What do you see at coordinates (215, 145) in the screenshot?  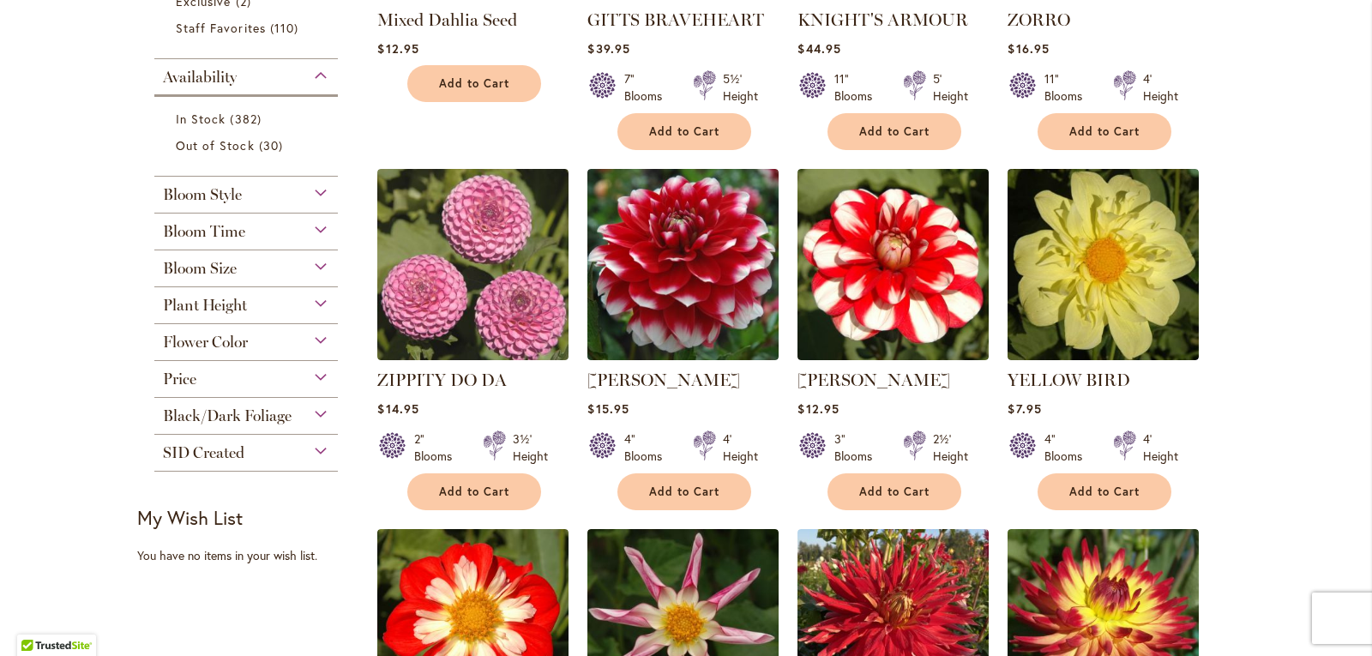 I see `span: Out of Stock` at bounding box center [215, 145].